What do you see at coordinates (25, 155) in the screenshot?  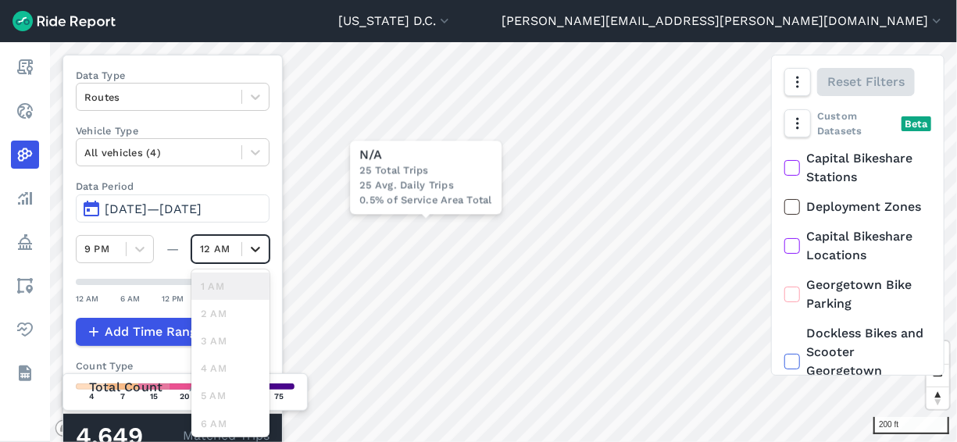 I see `a: Heatmaps` at bounding box center [25, 155].